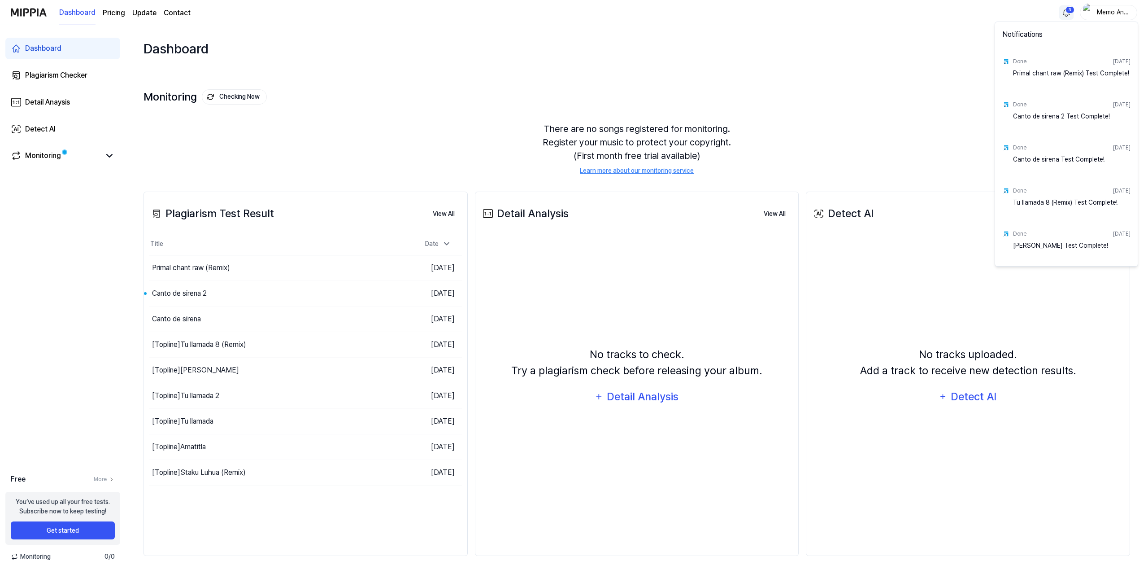 Image resolution: width=1148 pixels, height=574 pixels. I want to click on div: Primal chant raw (Remix) Test Complete!, so click(1072, 78).